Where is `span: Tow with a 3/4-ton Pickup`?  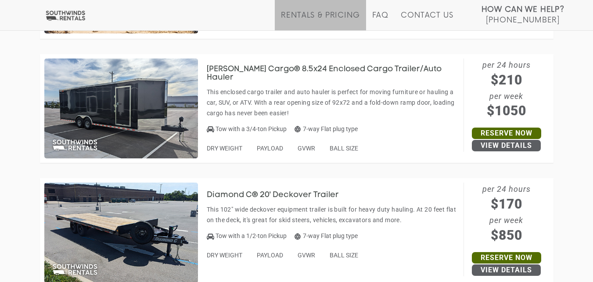
span: Tow with a 3/4-ton Pickup is located at coordinates (251, 129).